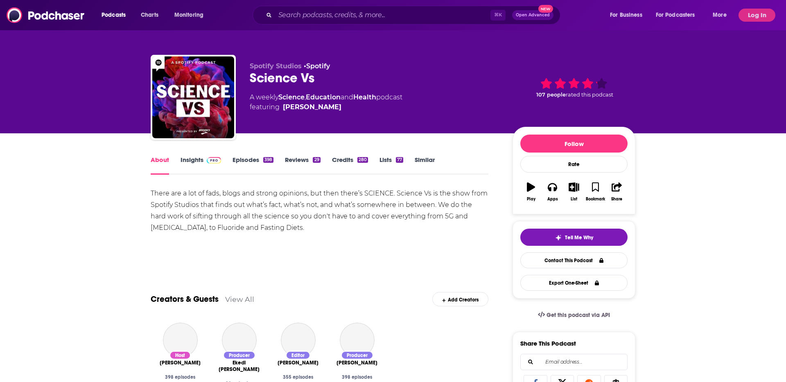 This screenshot has height=382, width=786. Describe the element at coordinates (574, 315) in the screenshot. I see `a: Get this podcast via API` at that location.